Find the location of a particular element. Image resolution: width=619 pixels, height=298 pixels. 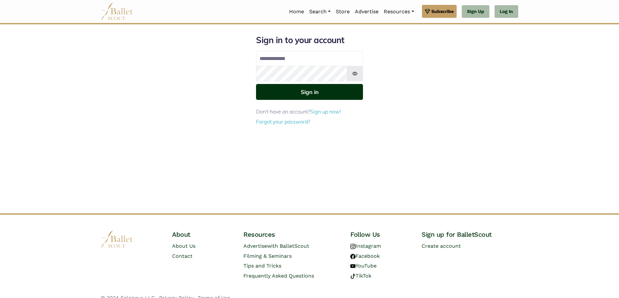

a: Resources is located at coordinates (399, 12).